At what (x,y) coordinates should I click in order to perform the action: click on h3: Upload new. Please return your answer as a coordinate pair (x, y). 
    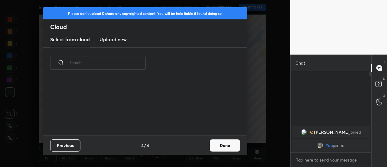
    Looking at the image, I should click on (113, 39).